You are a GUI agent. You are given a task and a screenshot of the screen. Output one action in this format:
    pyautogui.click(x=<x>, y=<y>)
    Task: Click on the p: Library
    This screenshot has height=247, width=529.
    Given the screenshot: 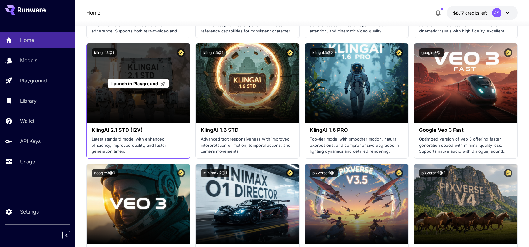 What is the action you would take?
    pyautogui.click(x=28, y=101)
    